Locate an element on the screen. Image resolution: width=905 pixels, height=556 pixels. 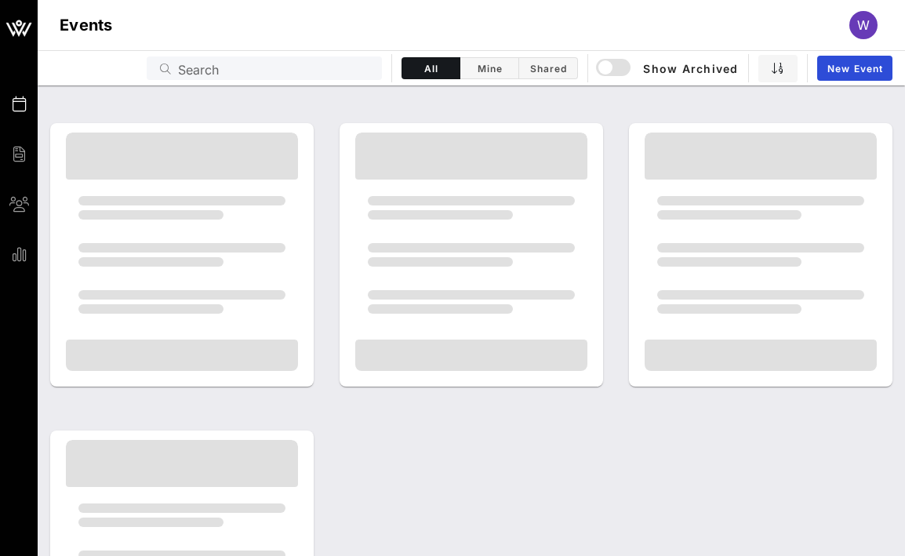
span: Shared is located at coordinates (548, 68).